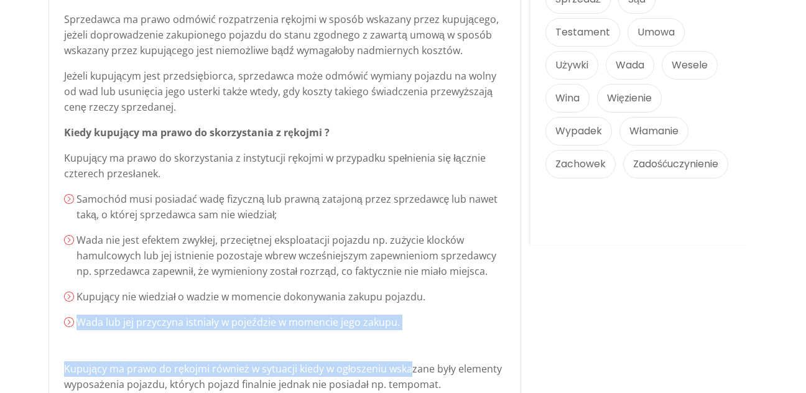 The width and height of the screenshot is (806, 393). What do you see at coordinates (291, 256) in the screenshot?
I see `p: Wada nie jest efektem zwykłej, przeciętnej eksploatacji pojazdu np. zużycie klocków hamulcowych l...` at bounding box center [291, 256].